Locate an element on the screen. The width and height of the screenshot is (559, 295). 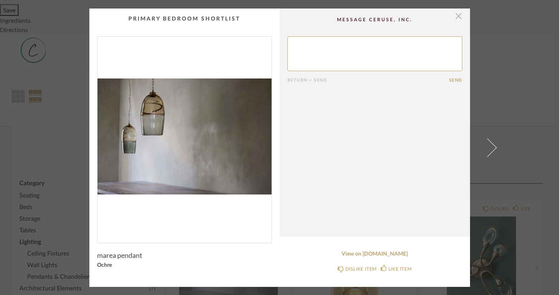
button: Close is located at coordinates (458, 16).